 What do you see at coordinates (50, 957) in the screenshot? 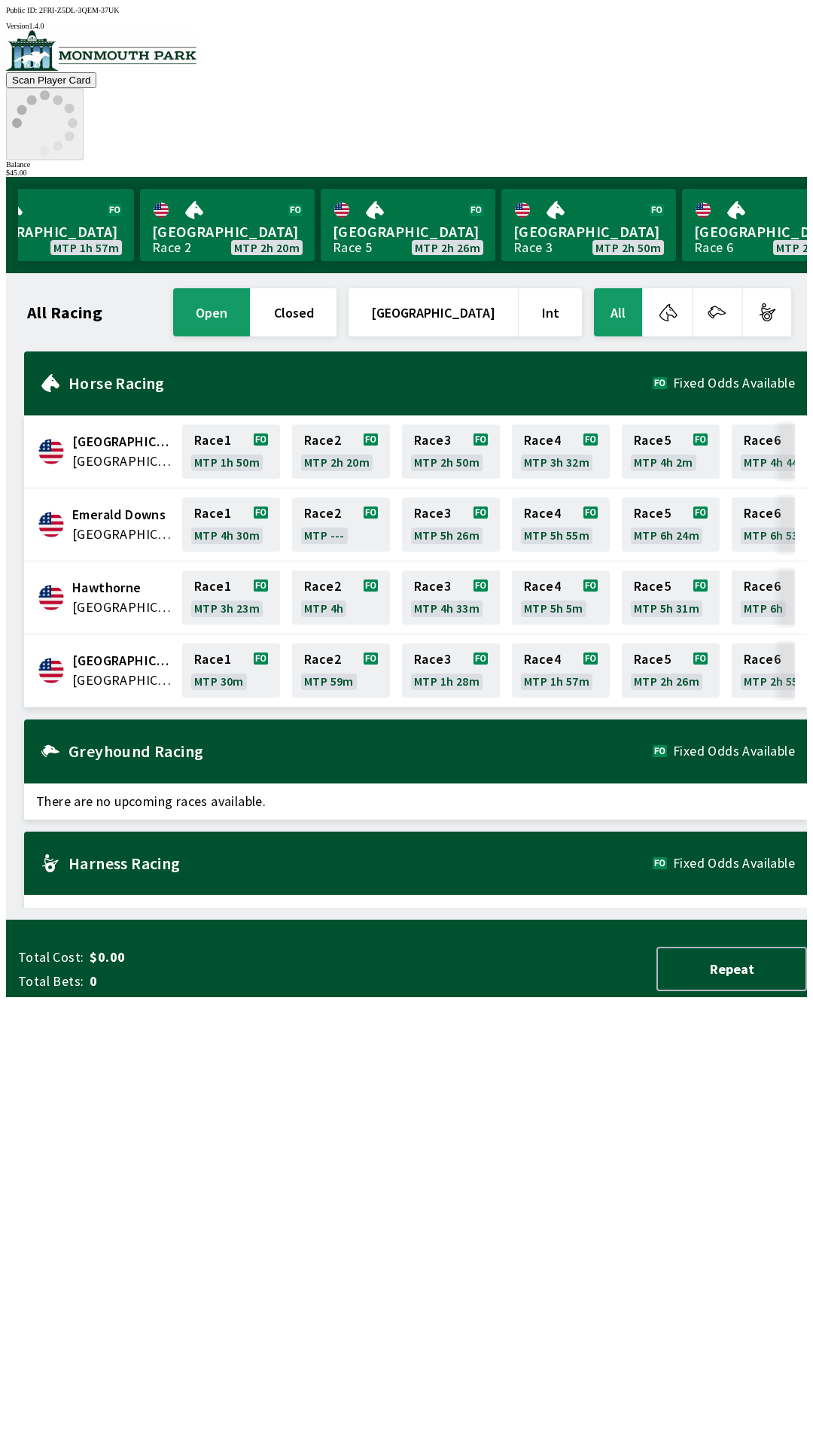
I see `span: Total Cost:` at bounding box center [50, 957].